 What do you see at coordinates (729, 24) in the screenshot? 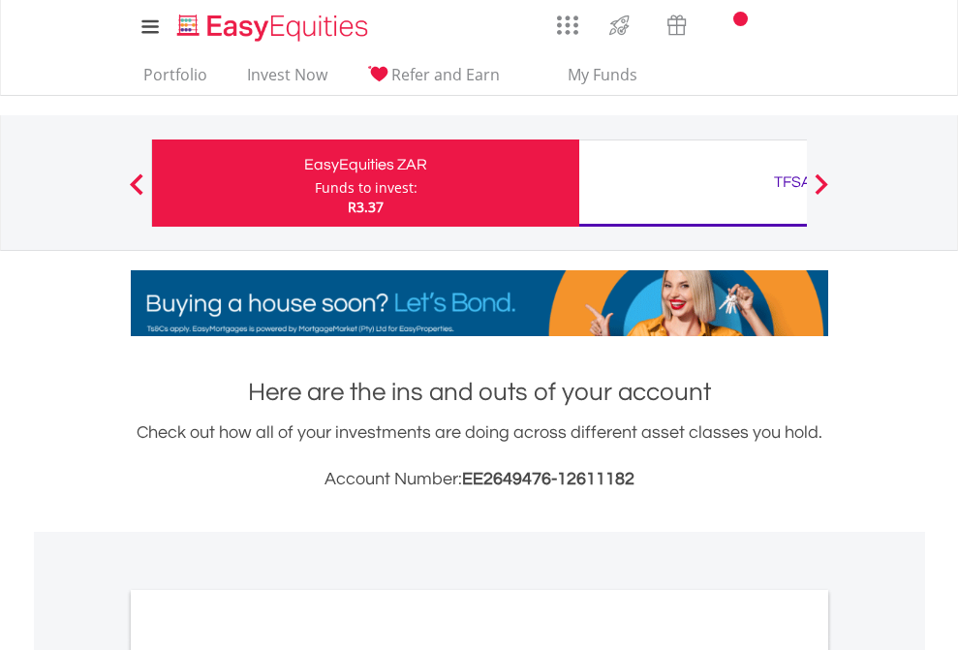
I see `a: Notifications` at bounding box center [729, 24].